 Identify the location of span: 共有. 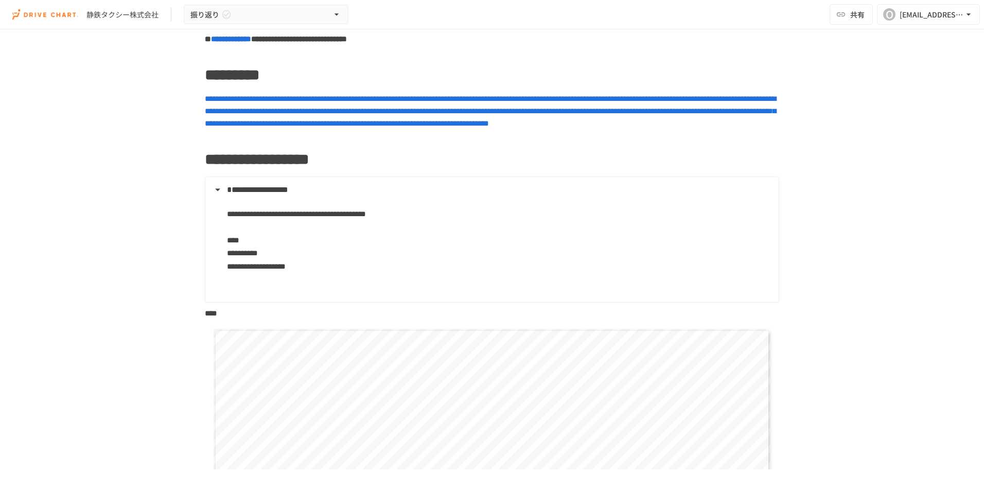
(858, 14).